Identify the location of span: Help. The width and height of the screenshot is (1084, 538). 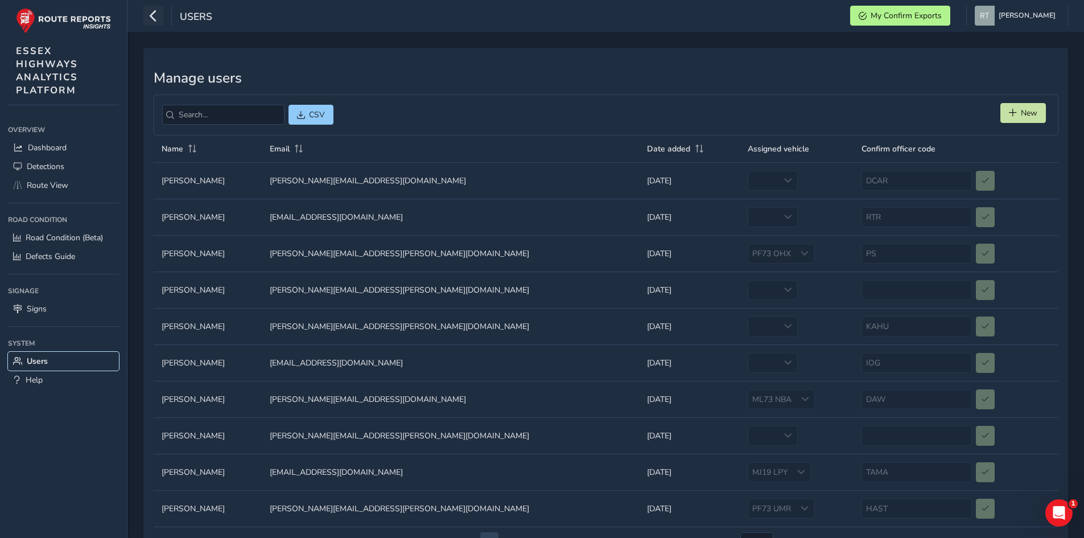
(34, 379).